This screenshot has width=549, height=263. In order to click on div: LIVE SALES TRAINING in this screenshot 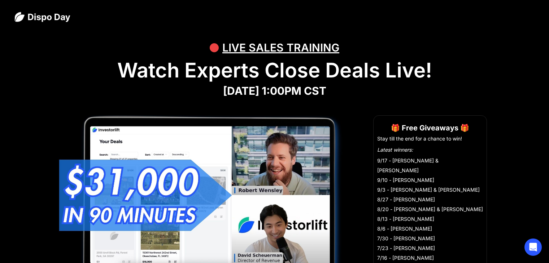, I will do `click(281, 48)`.